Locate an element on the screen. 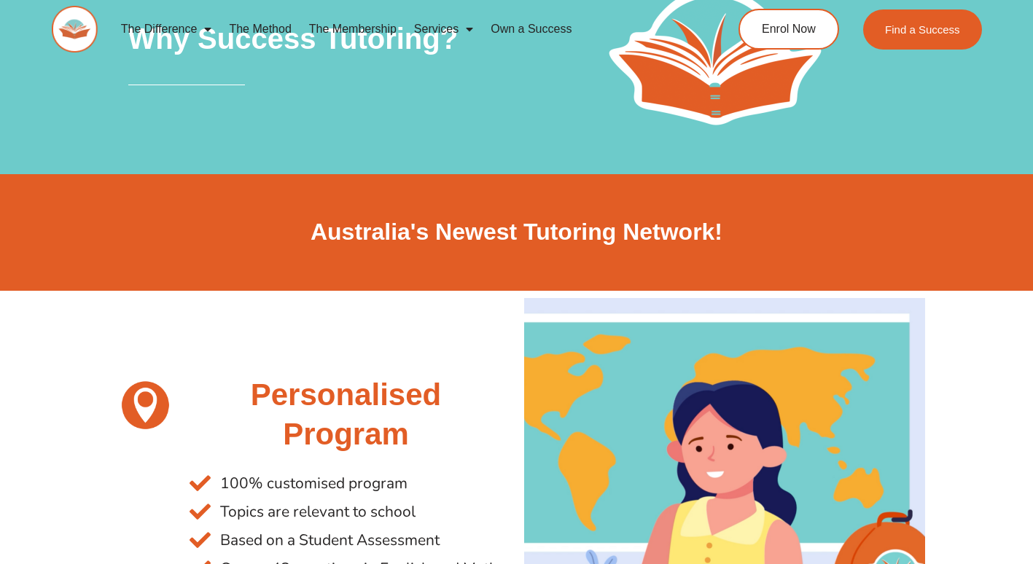 The image size is (1033, 564). span: Topics are relevant to school is located at coordinates (316, 512).